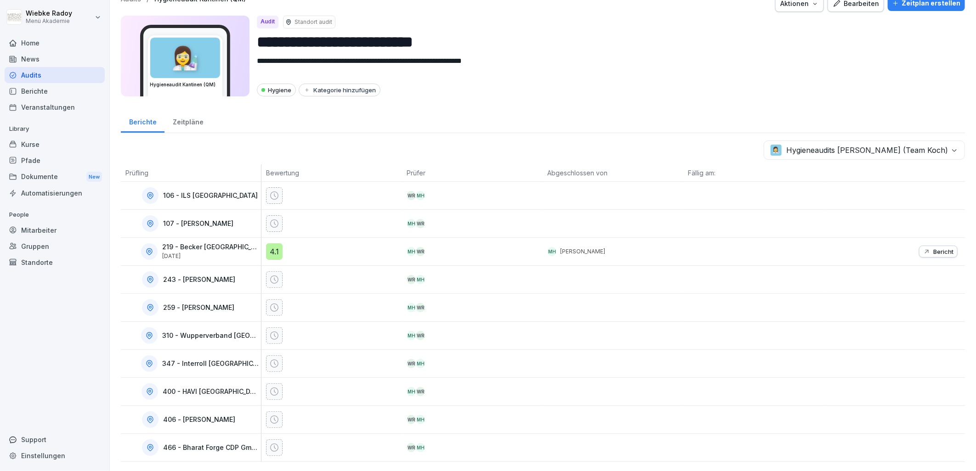 Image resolution: width=976 pixels, height=471 pixels. What do you see at coordinates (313, 22) in the screenshot?
I see `p: Standort audit` at bounding box center [313, 22].